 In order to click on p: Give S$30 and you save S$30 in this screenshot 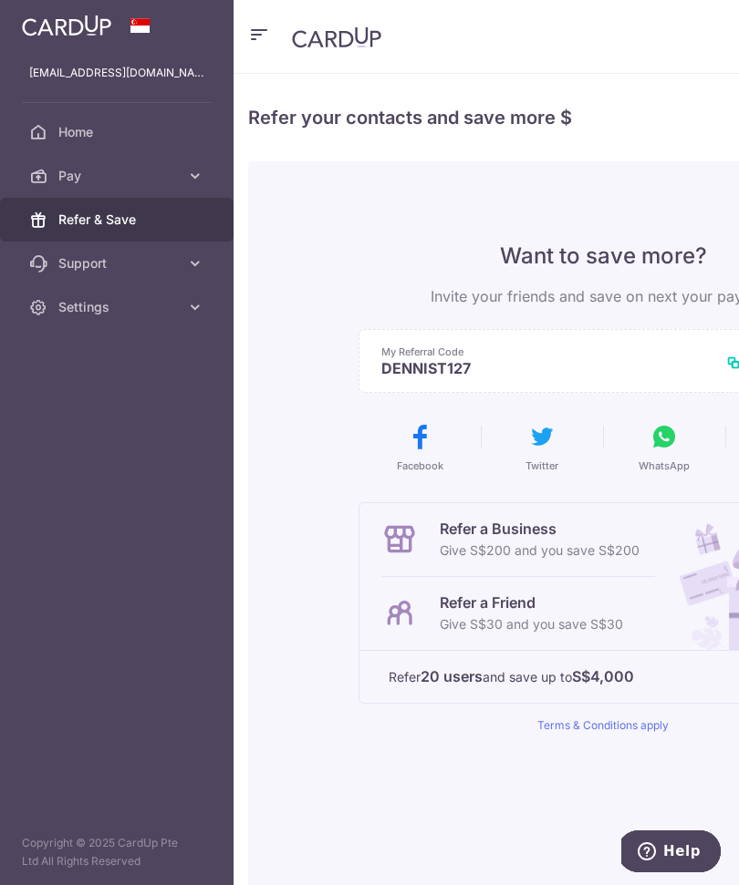, I will do `click(531, 625)`.